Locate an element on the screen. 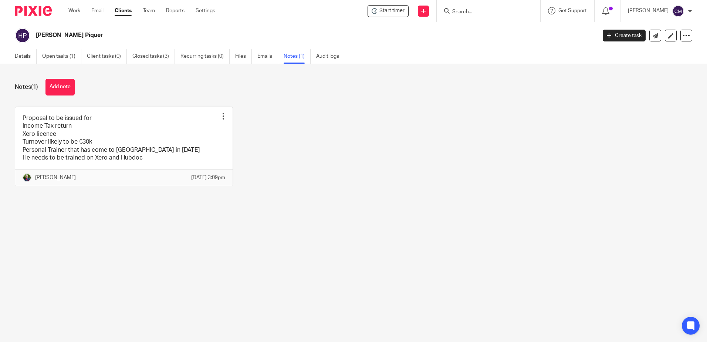  a: Details is located at coordinates (26, 56).